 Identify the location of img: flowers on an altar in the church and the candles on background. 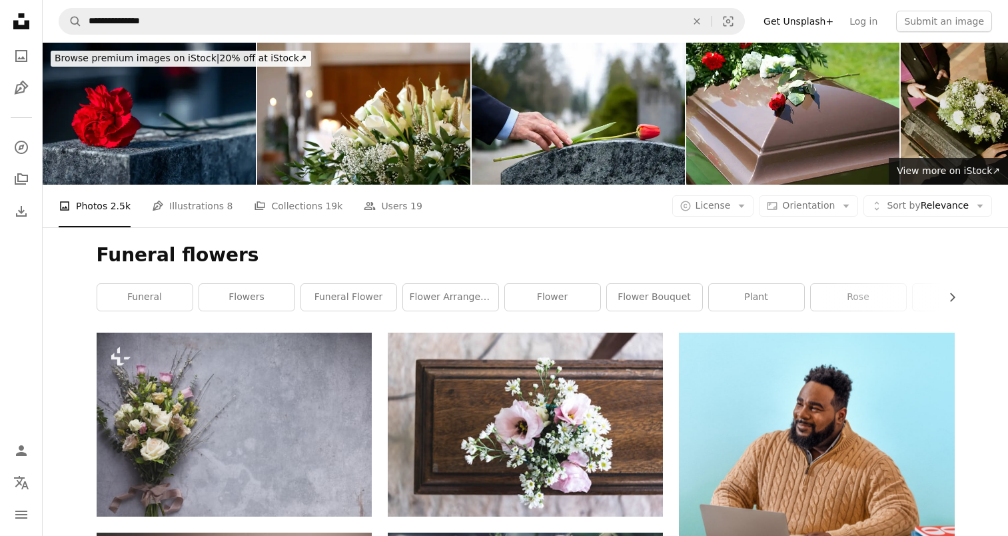
(364, 113).